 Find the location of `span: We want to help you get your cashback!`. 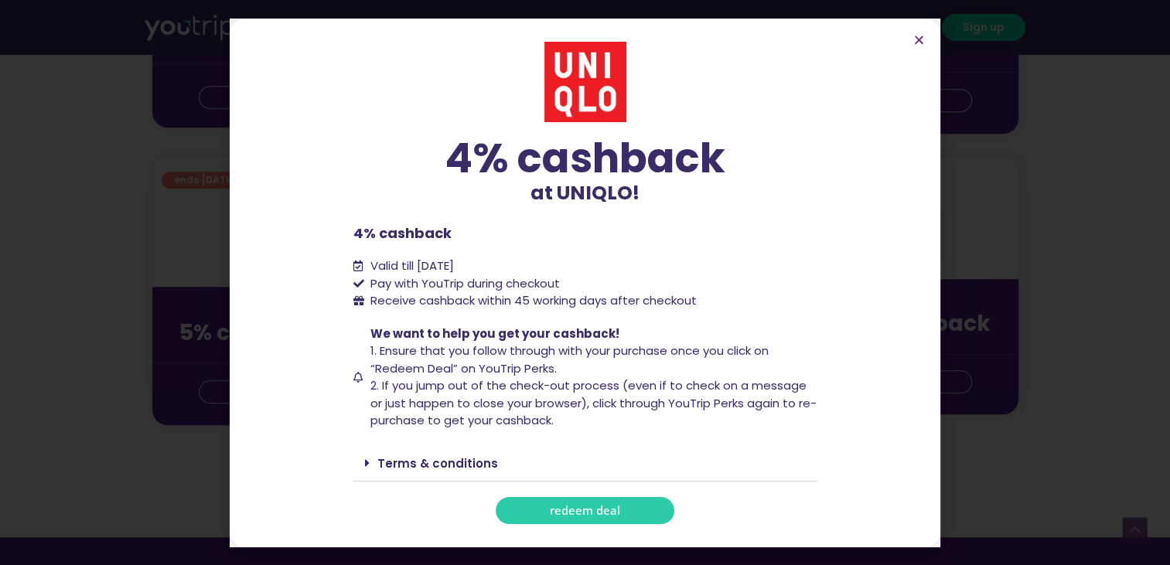

span: We want to help you get your cashback! is located at coordinates (495, 333).